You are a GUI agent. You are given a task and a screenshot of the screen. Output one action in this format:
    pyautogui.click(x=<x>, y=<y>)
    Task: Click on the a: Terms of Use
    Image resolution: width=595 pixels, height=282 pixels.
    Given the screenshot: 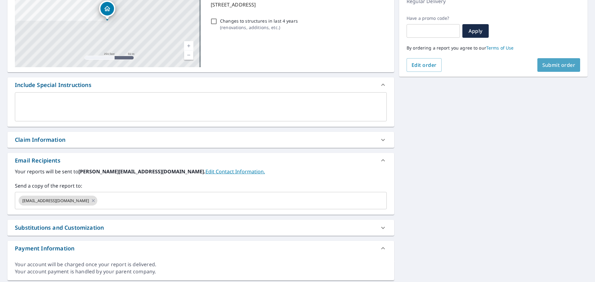 What is the action you would take?
    pyautogui.click(x=500, y=48)
    